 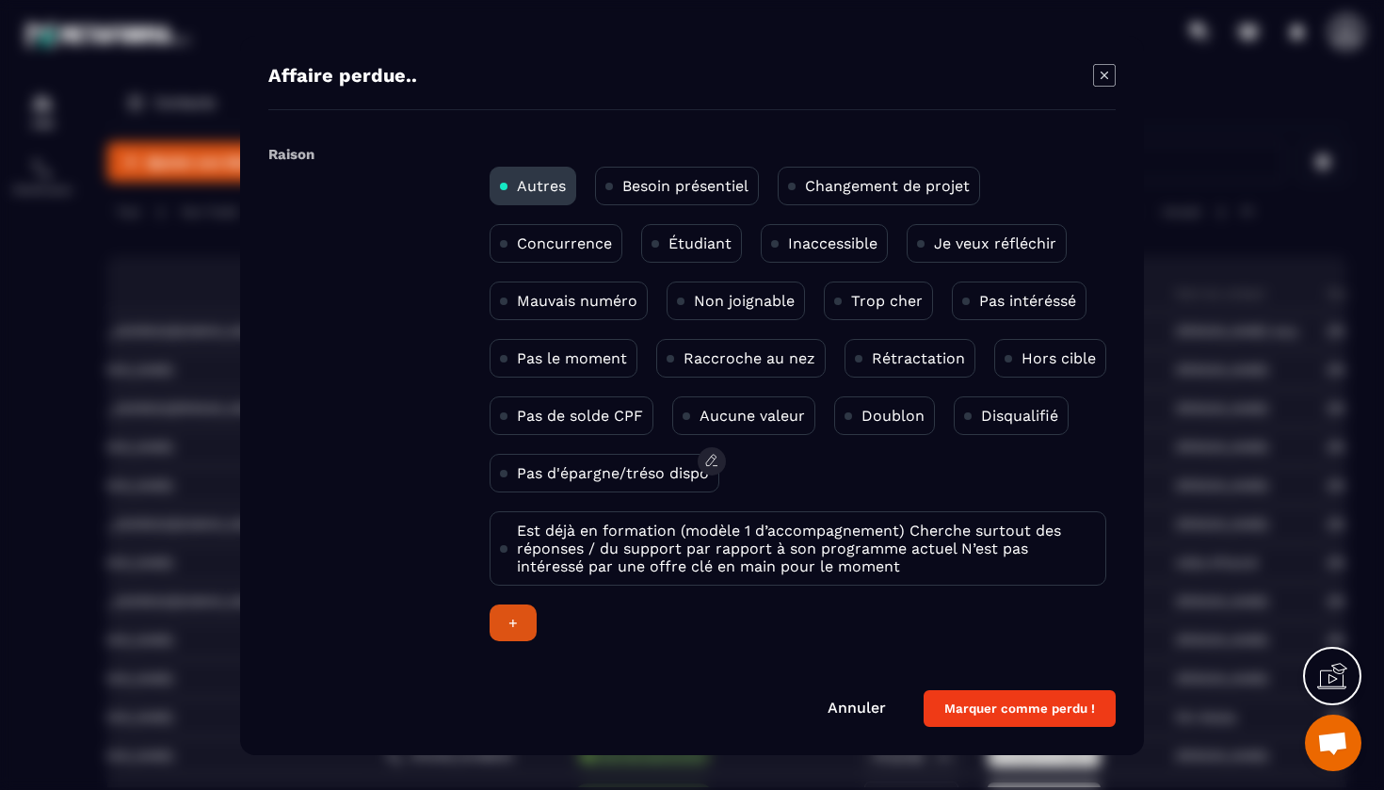 What do you see at coordinates (832, 243) in the screenshot?
I see `p: Inaccessible` at bounding box center [832, 243].